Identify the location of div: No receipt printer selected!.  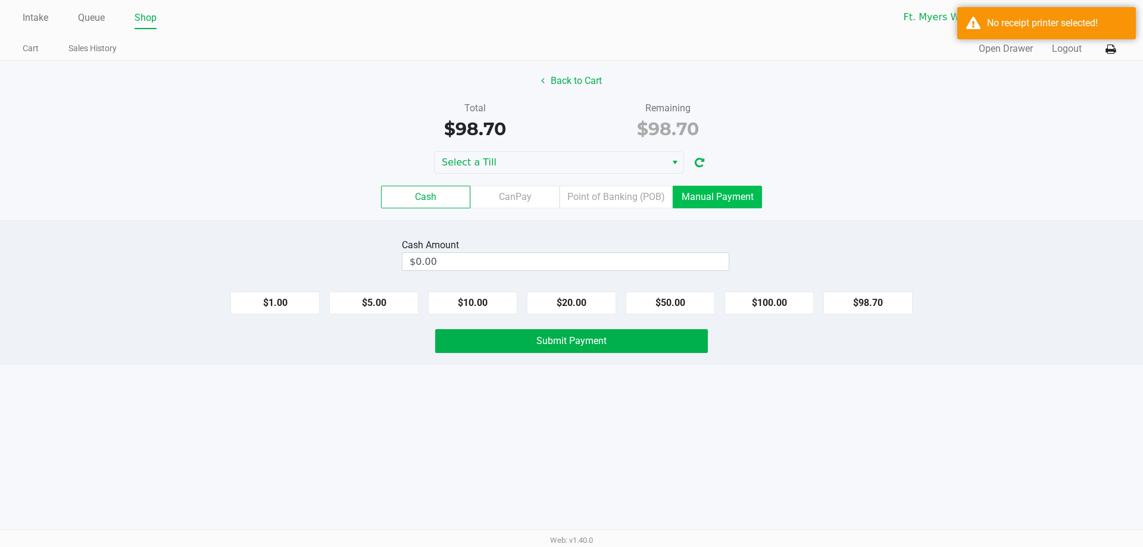
(1057, 23).